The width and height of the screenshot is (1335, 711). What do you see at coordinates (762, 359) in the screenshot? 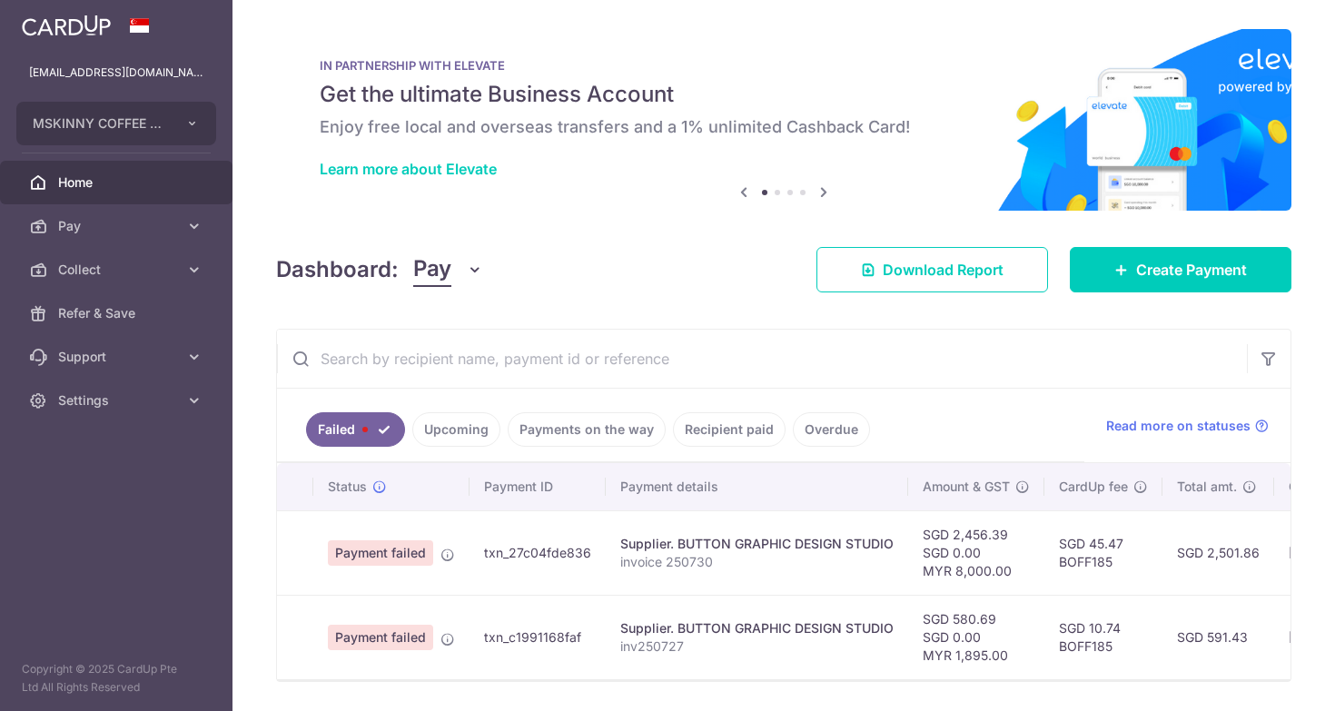
I see `input: Search by recipient name, payment id or reference` at bounding box center [762, 359].